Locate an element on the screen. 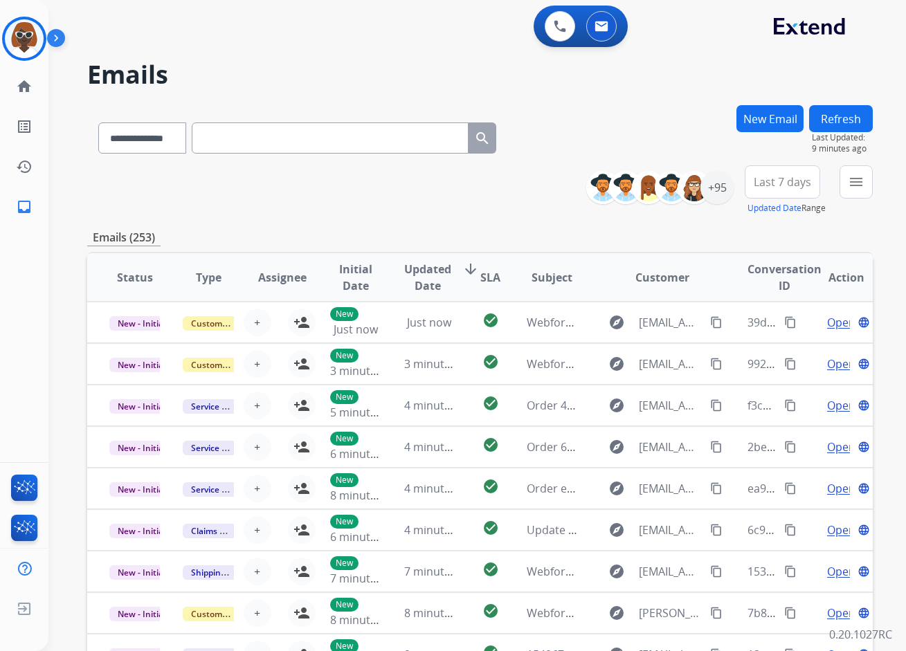 This screenshot has height=651, width=906. span: 9 minutes ago is located at coordinates (842, 149).